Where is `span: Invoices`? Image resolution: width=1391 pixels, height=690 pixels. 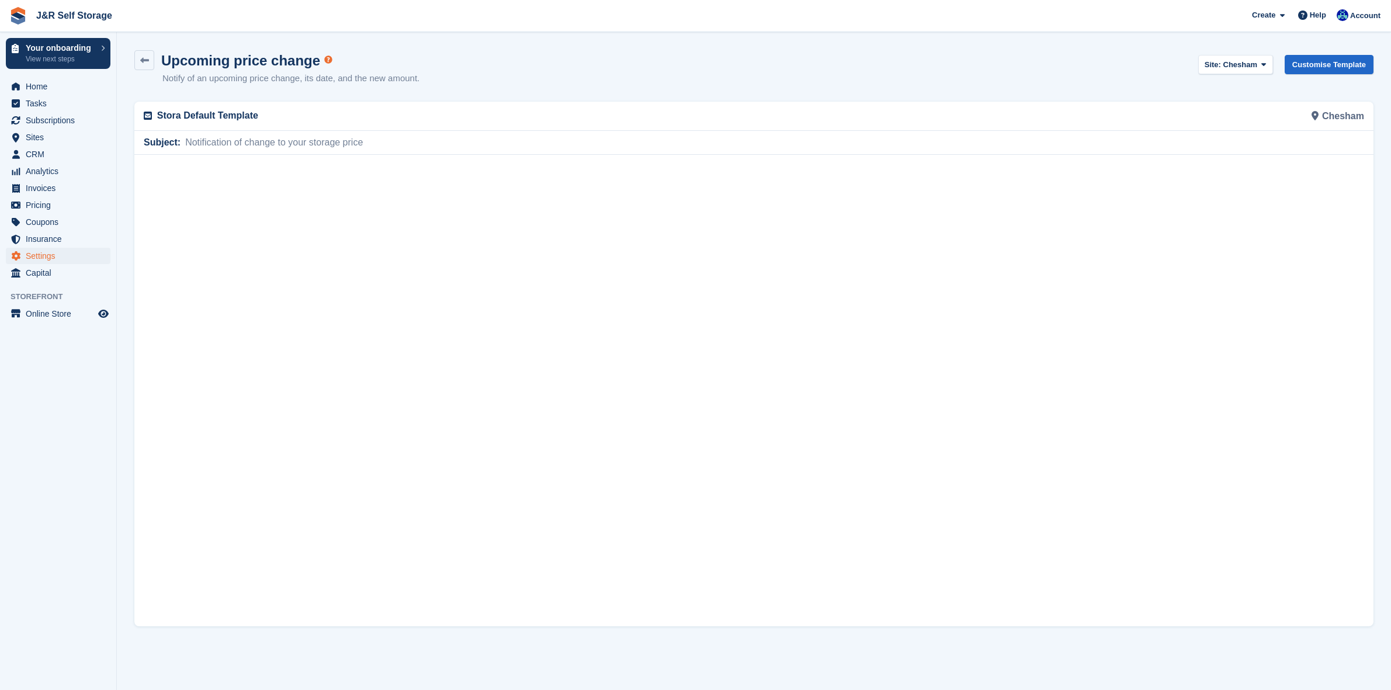 span: Invoices is located at coordinates (61, 188).